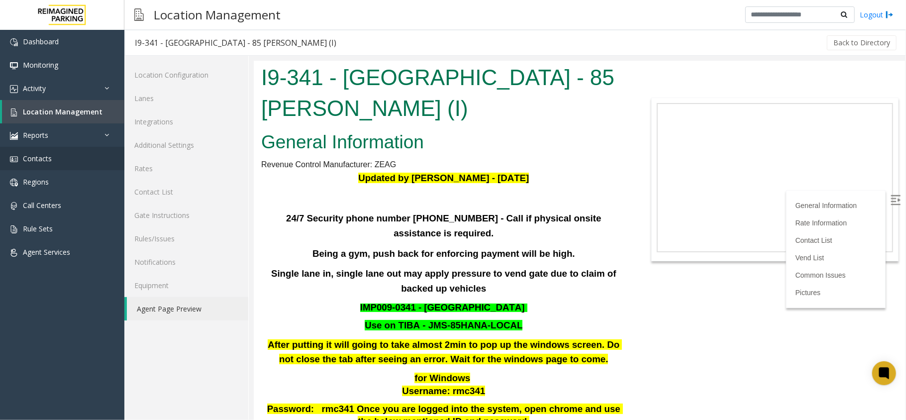 Image resolution: width=906 pixels, height=420 pixels. What do you see at coordinates (38, 228) in the screenshot?
I see `span: Rule Sets` at bounding box center [38, 228].